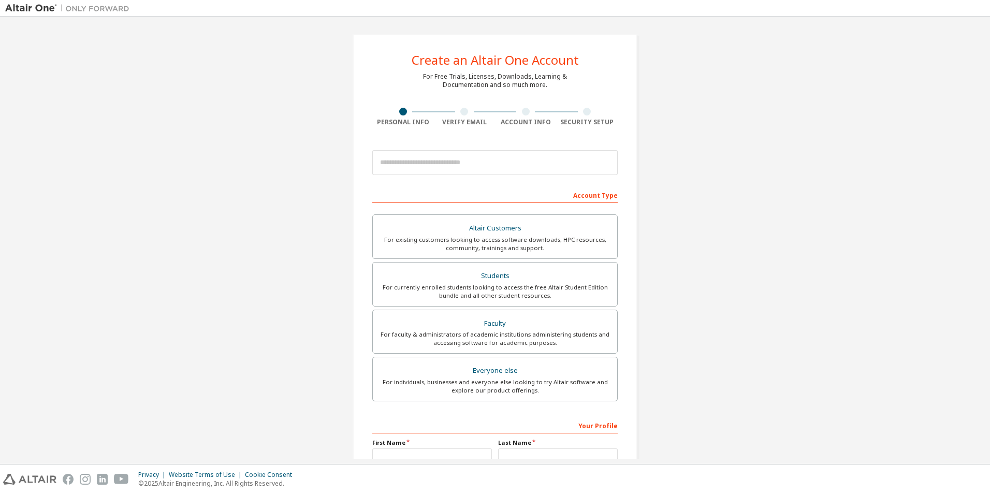 This screenshot has height=494, width=990. What do you see at coordinates (495, 324) in the screenshot?
I see `div: Faculty` at bounding box center [495, 324].